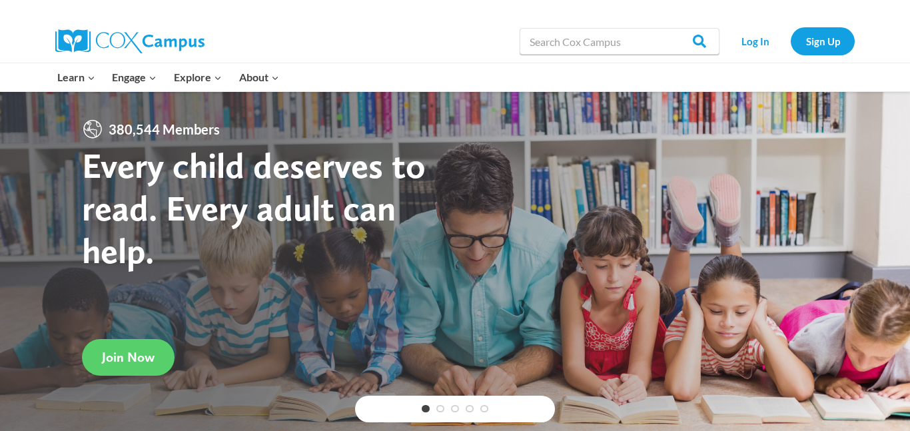 This screenshot has height=431, width=910. What do you see at coordinates (470, 409) in the screenshot?
I see `a: 4` at bounding box center [470, 409].